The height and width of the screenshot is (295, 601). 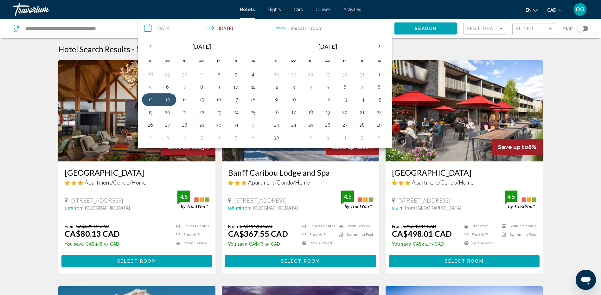 What do you see at coordinates (298, 10) in the screenshot?
I see `a: Cars` at bounding box center [298, 10].